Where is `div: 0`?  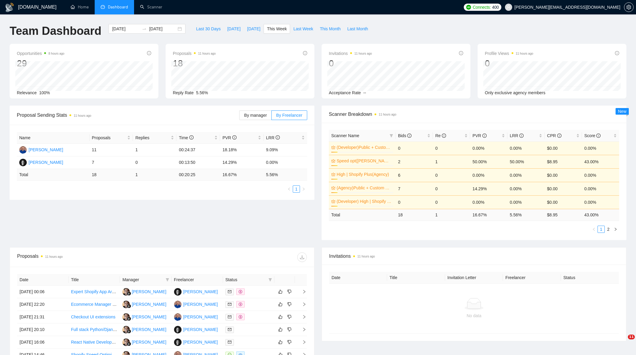 div: 0 is located at coordinates (350, 63).